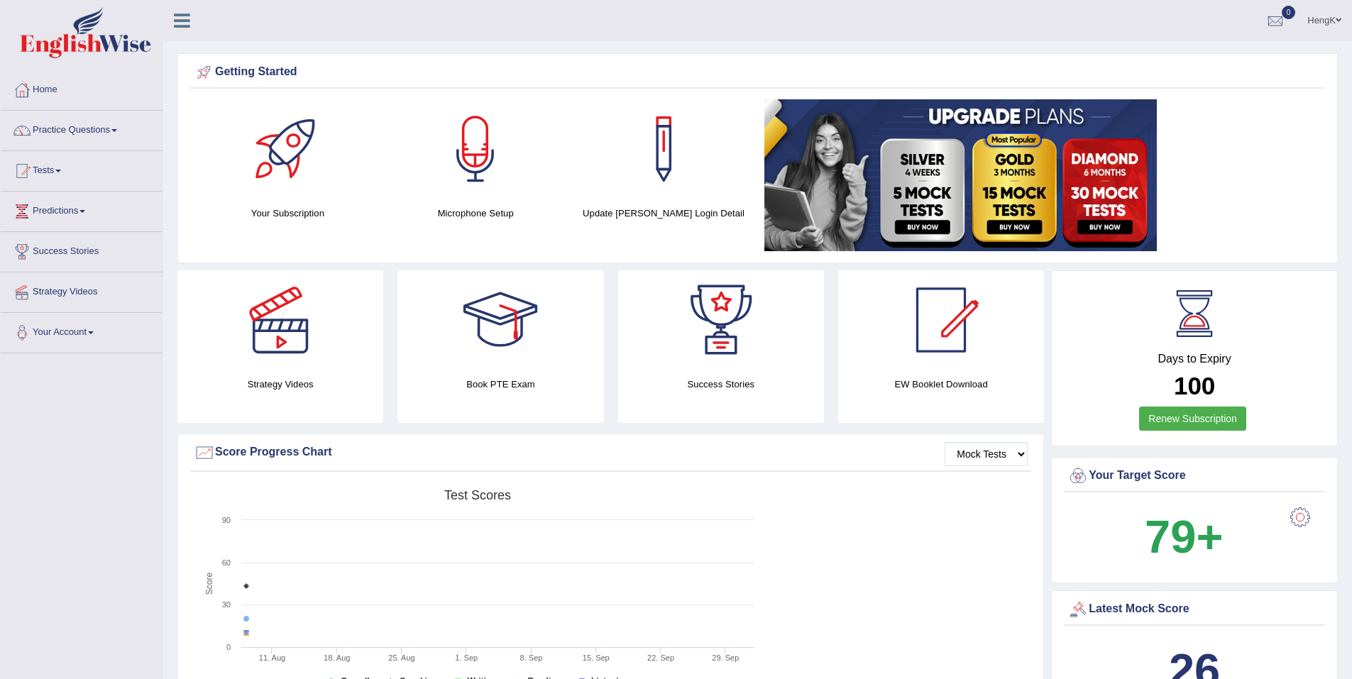 The image size is (1352, 679). I want to click on a: Renew Subscription, so click(1192, 419).